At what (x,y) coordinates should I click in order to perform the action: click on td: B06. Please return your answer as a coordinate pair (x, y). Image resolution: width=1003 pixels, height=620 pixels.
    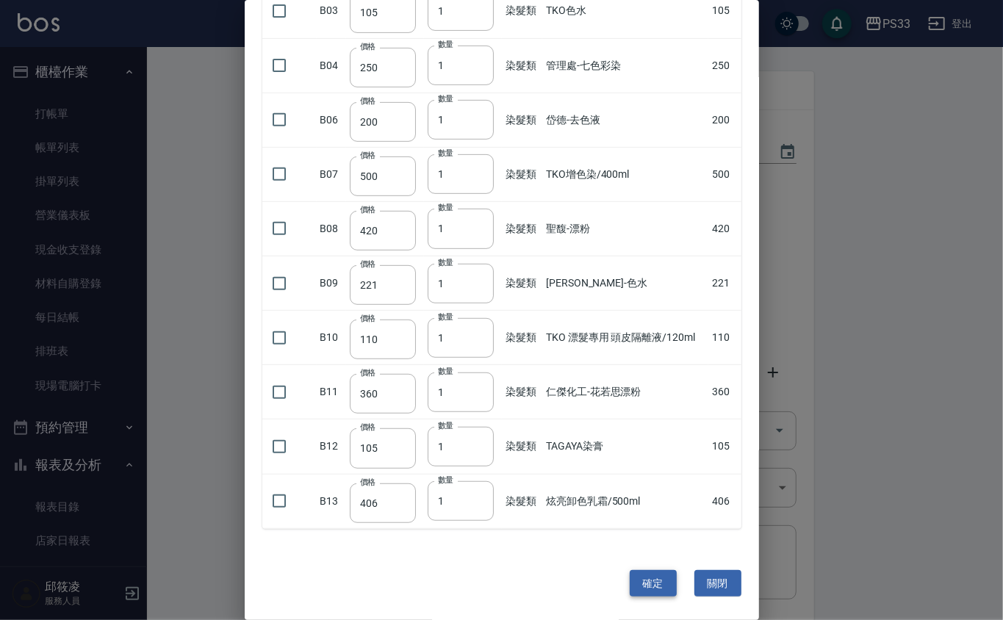
    Looking at the image, I should click on (331, 120).